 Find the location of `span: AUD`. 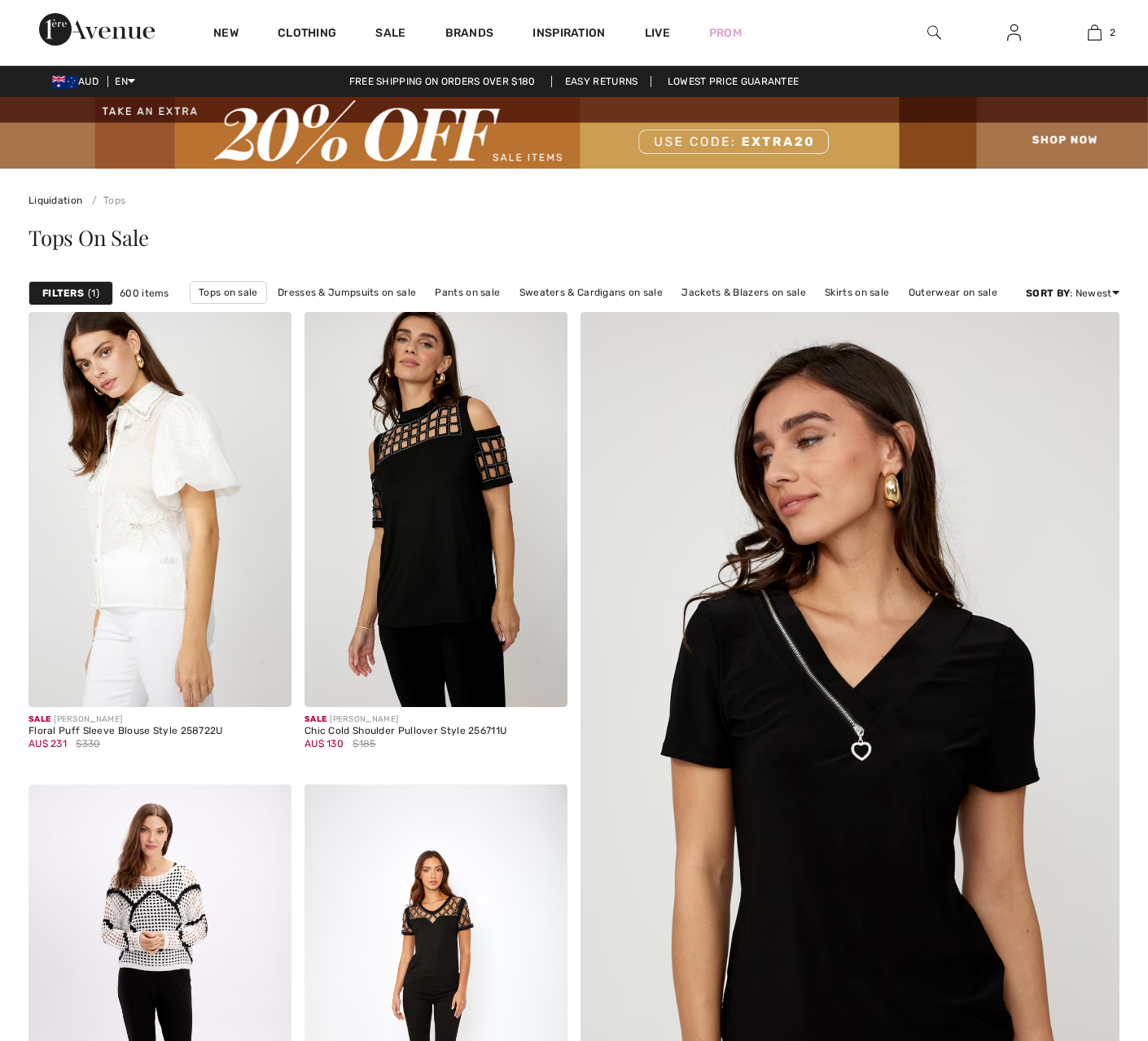

span: AUD is located at coordinates (78, 82).